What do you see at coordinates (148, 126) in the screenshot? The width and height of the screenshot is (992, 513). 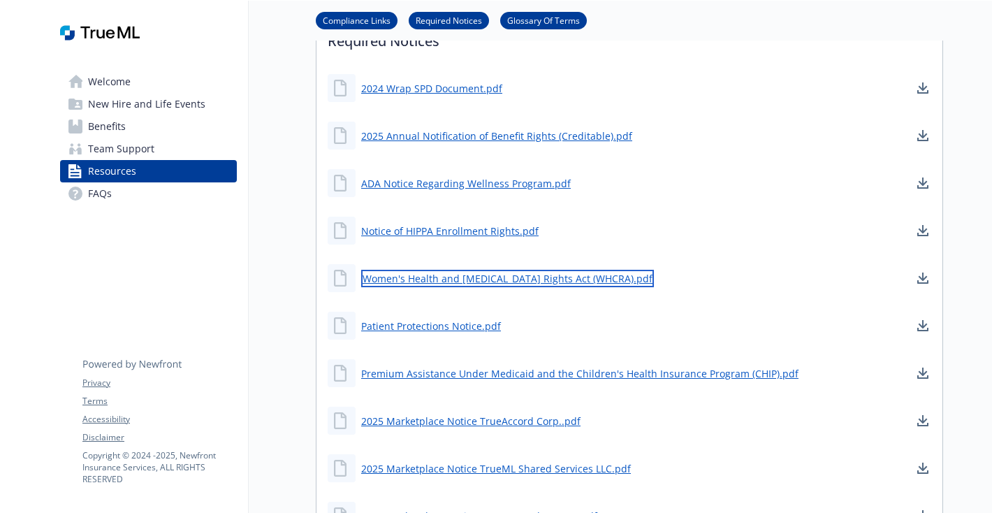 I see `a: Benefits` at bounding box center [148, 126].